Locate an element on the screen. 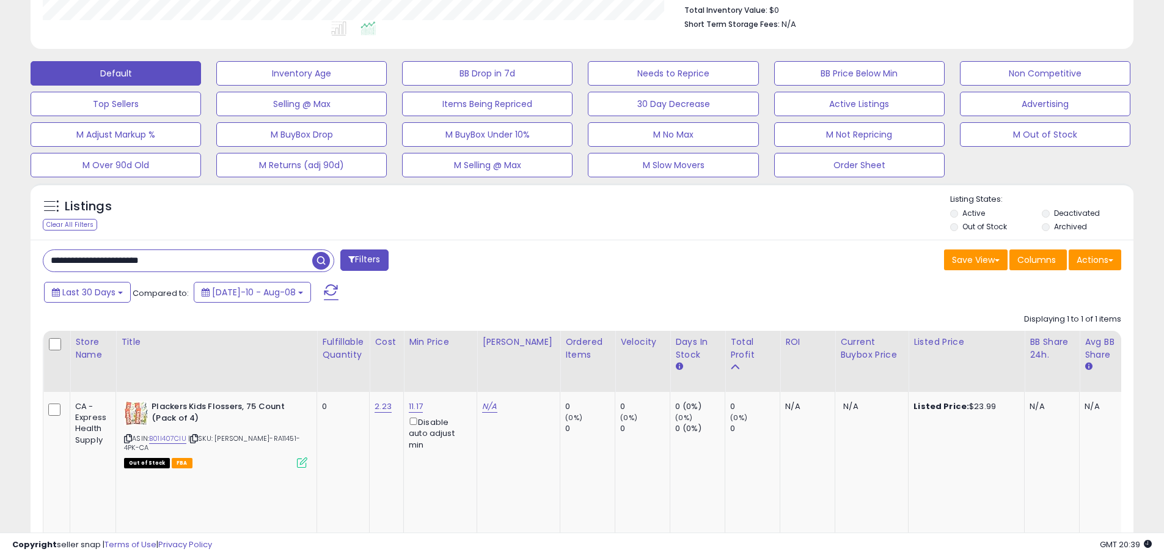 The height and width of the screenshot is (557, 1164). button: M Over 90d Old is located at coordinates (116, 165).